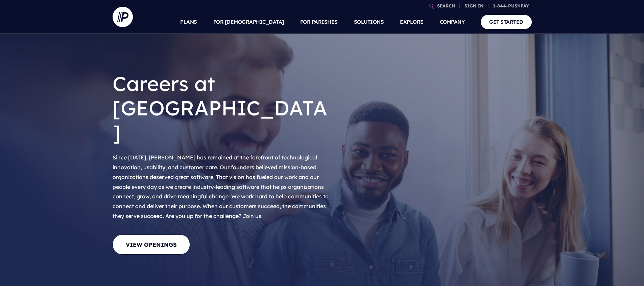  What do you see at coordinates (412, 22) in the screenshot?
I see `a: EXPLORE` at bounding box center [412, 22].